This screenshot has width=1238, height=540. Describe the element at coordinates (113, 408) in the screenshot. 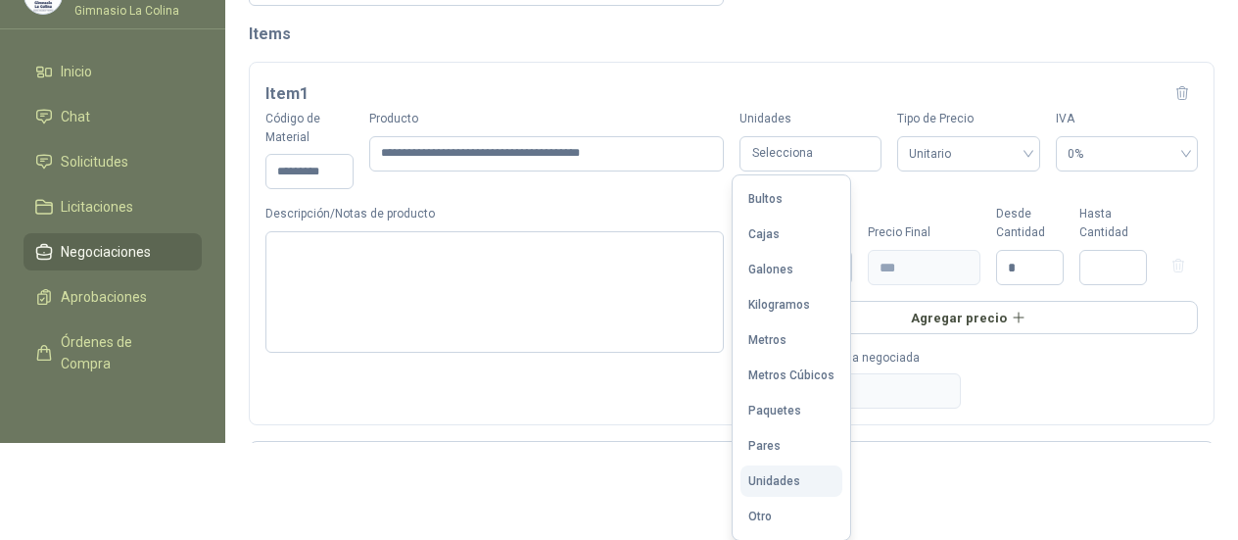

I see `a: Manuales y ayuda` at that location.